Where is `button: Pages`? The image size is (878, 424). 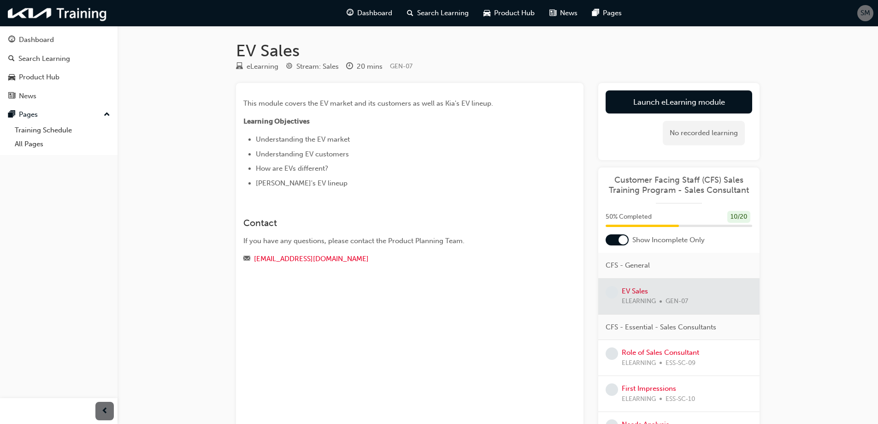 button: Pages is located at coordinates (59, 114).